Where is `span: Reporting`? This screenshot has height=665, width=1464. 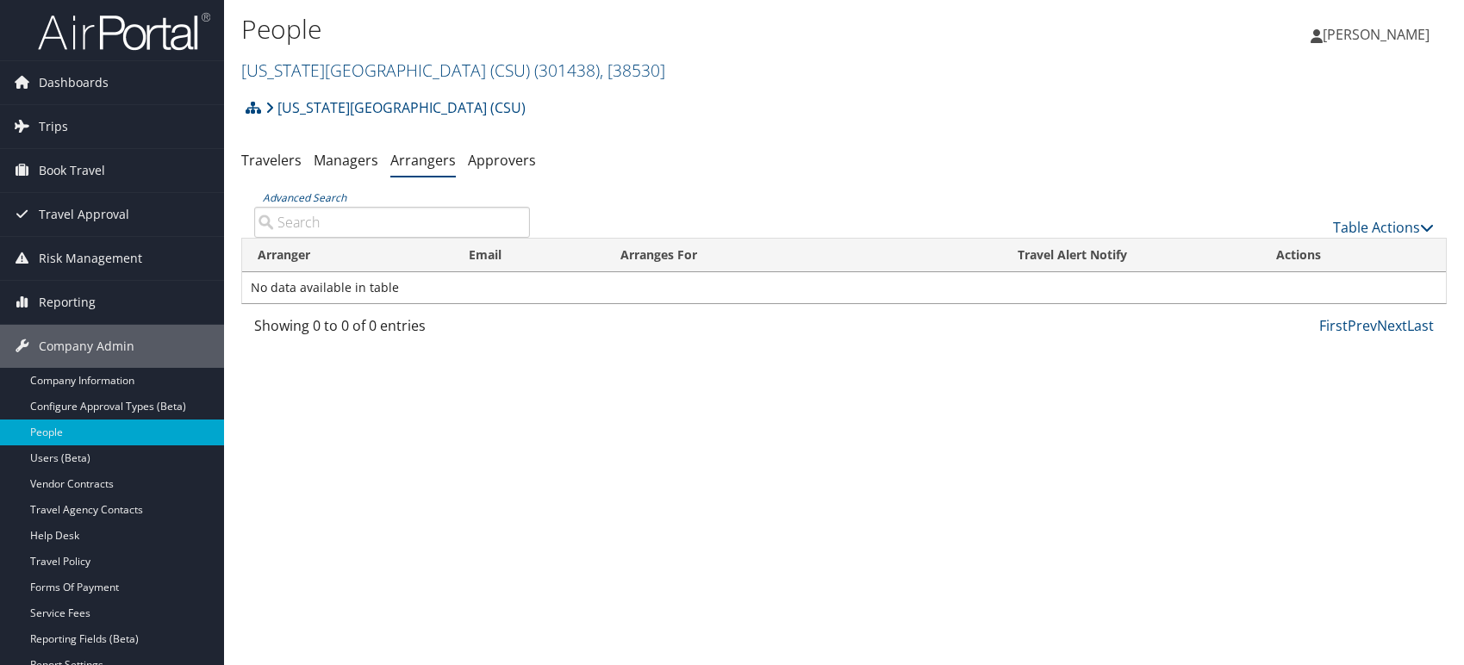
span: Reporting is located at coordinates (67, 302).